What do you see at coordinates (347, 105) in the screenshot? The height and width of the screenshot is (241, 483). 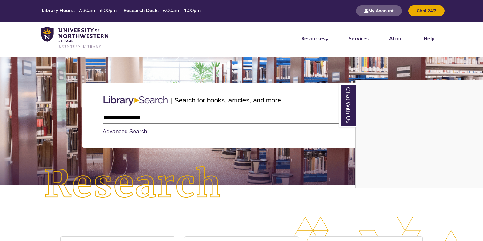 I see `a: Chat With Us` at bounding box center [347, 105].